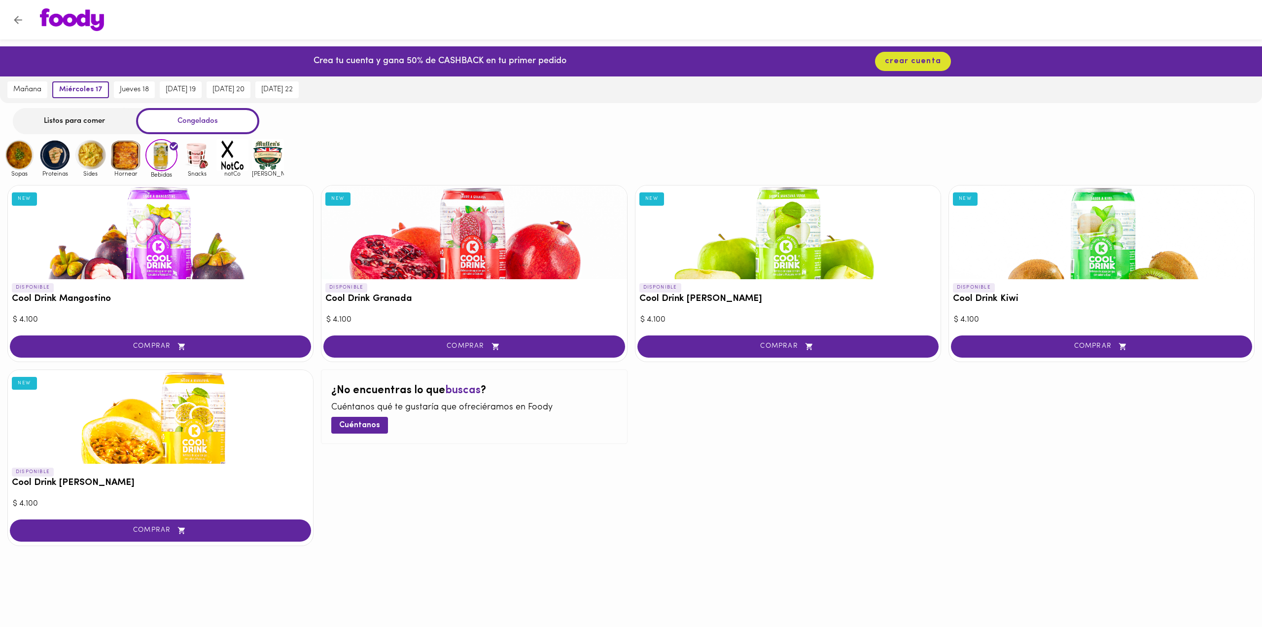 The width and height of the screenshot is (1262, 627). Describe the element at coordinates (74, 121) in the screenshot. I see `div: Listos para comer` at that location.